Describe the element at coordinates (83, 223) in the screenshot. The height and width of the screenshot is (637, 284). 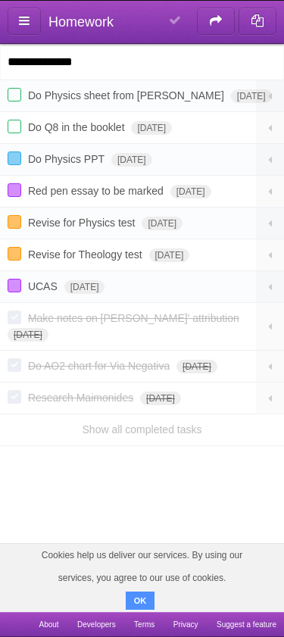
I see `span: Revise for Physics test` at that location.